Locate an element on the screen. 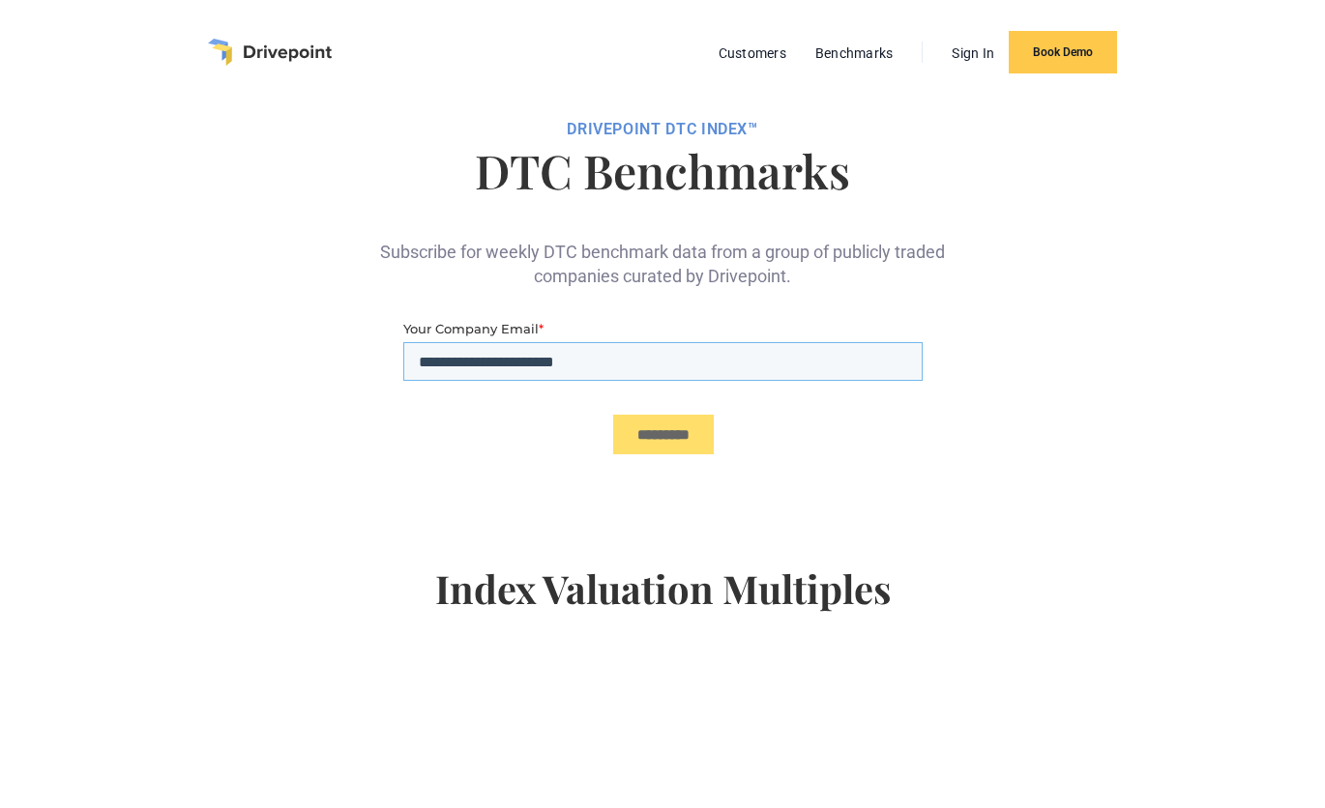  div: Subscribe for weekly DTC benchmark data from a group of publicly traded companies curated by Driv... is located at coordinates (662, 249).